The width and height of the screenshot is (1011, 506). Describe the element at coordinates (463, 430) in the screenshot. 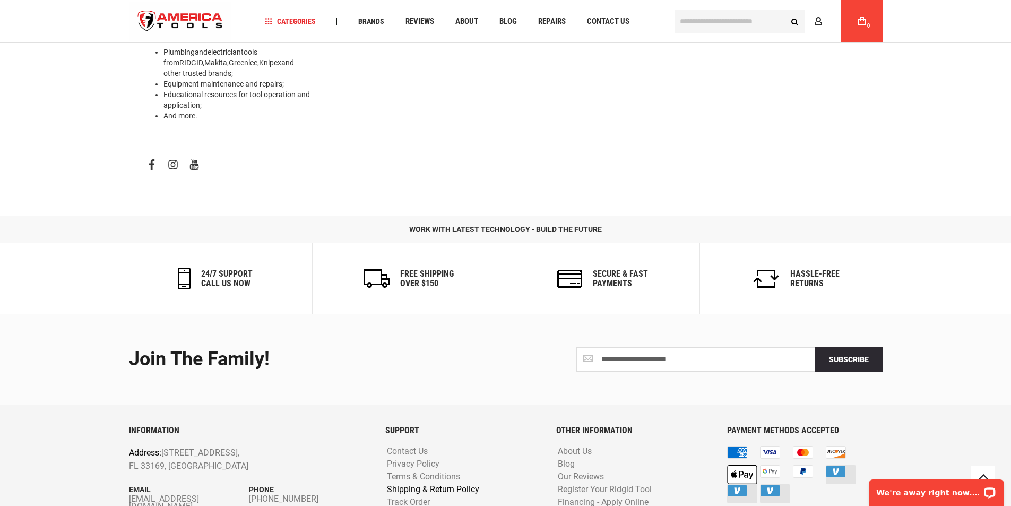

I see `h6: SUPPORT` at that location.